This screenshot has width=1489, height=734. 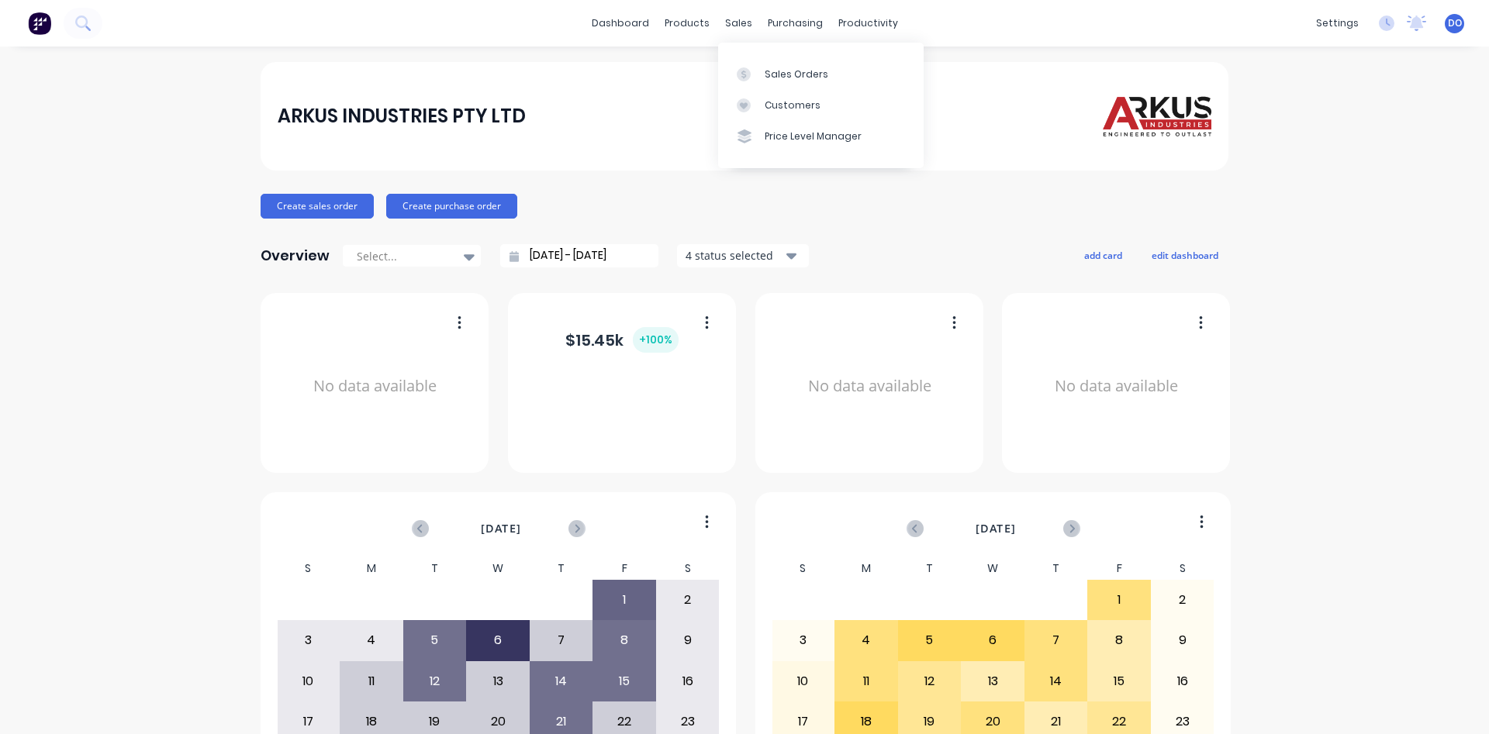 I want to click on button: edit dashboard, so click(x=1185, y=255).